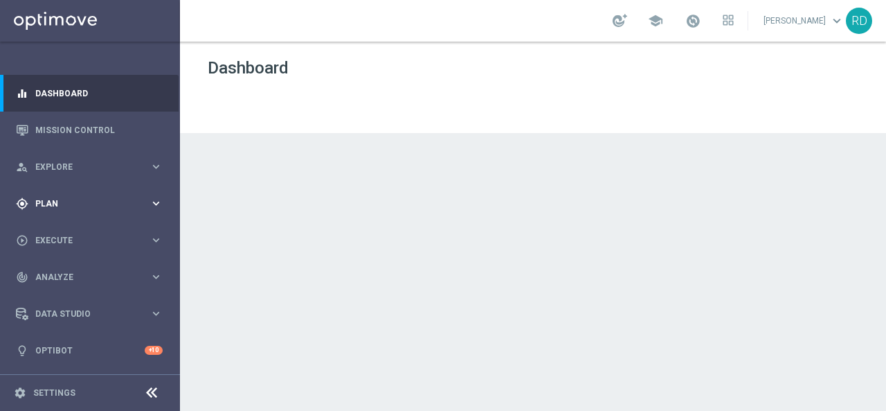 The width and height of the screenshot is (886, 411). Describe the element at coordinates (89, 314) in the screenshot. I see `button: Data Studio keyboard_arrow_right` at that location.